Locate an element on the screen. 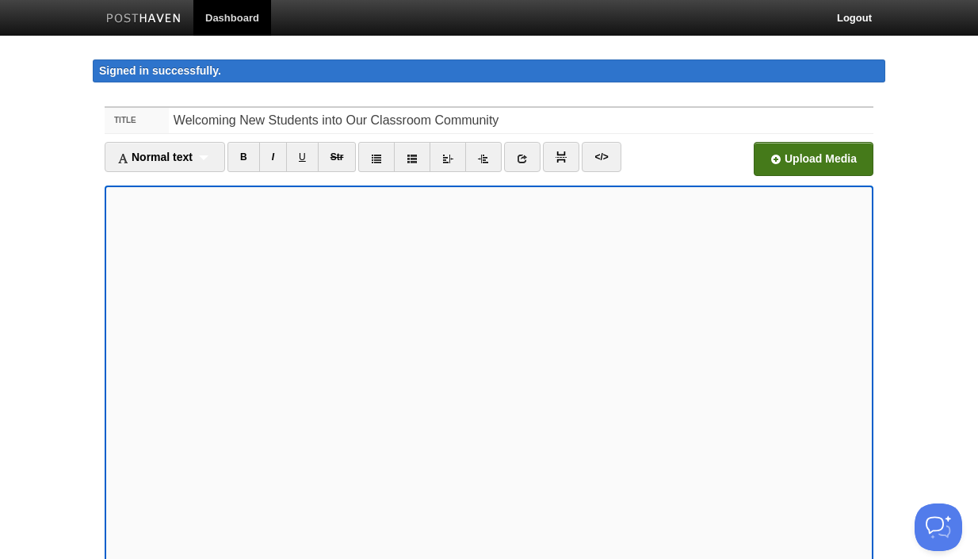 This screenshot has width=978, height=559. label: Title is located at coordinates (136, 120).